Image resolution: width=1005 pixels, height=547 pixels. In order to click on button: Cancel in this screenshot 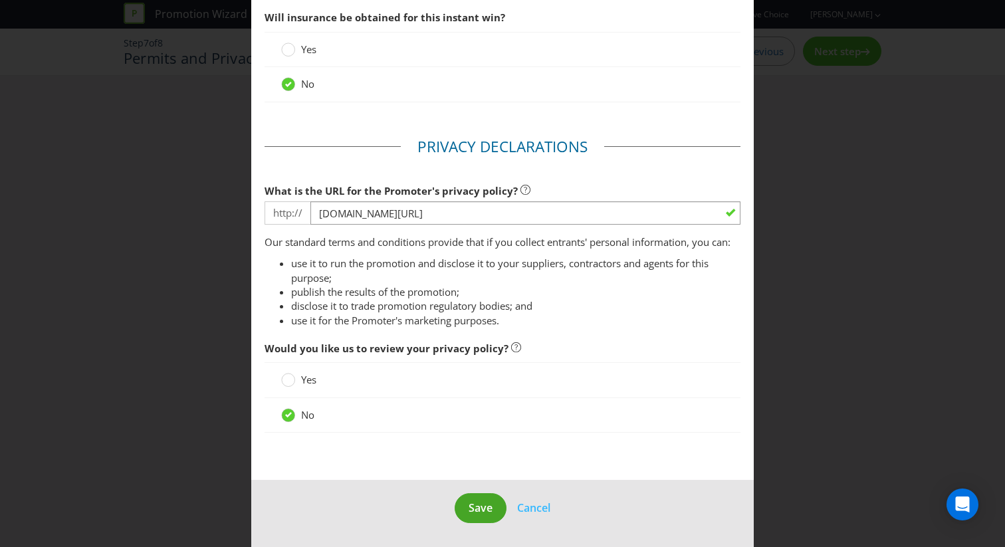, I will do `click(534, 508)`.